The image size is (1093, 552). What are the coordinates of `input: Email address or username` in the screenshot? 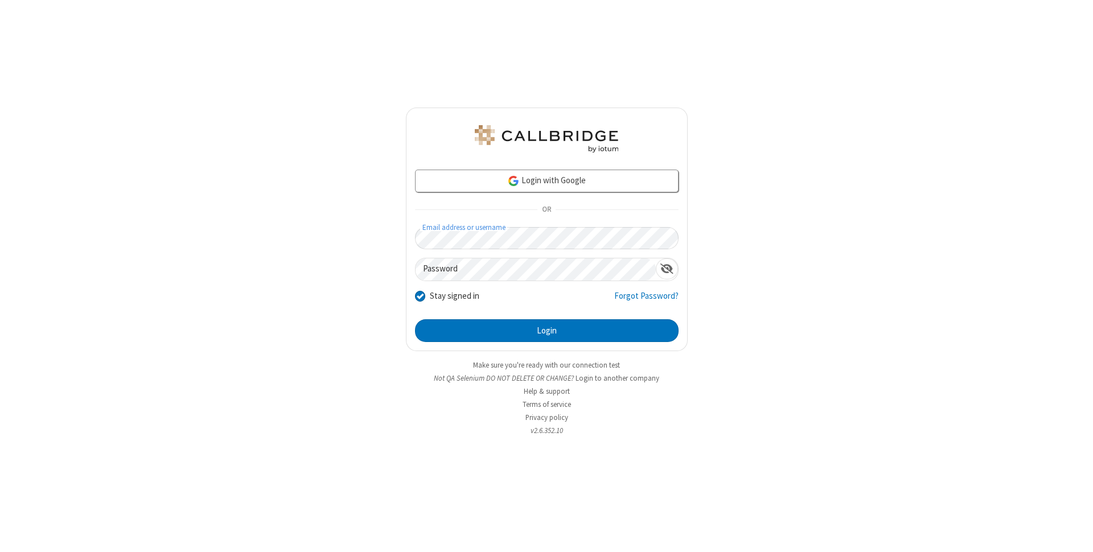 It's located at (546, 238).